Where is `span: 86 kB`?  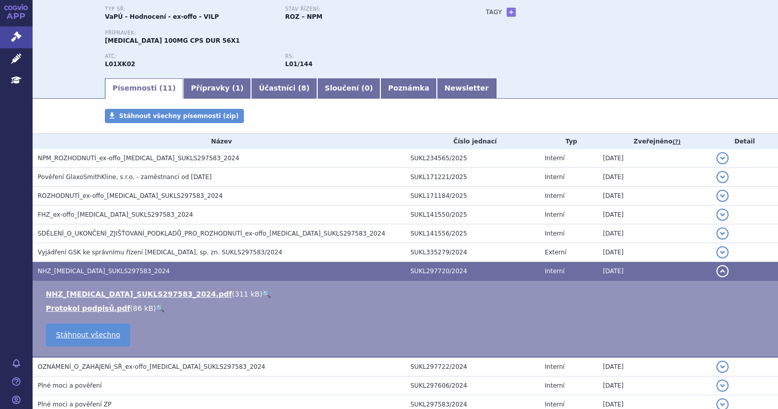 span: 86 kB is located at coordinates (143, 309).